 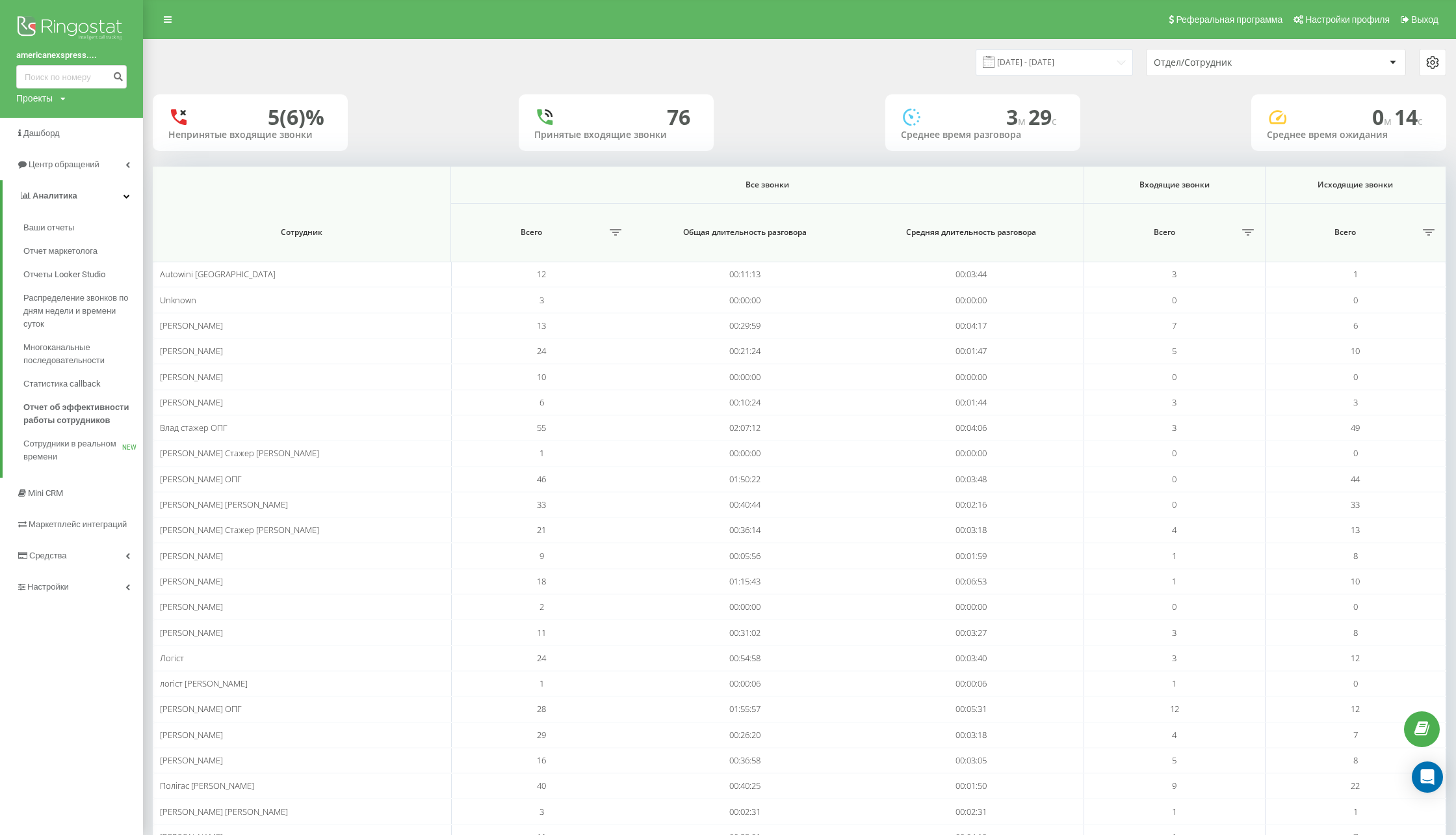 What do you see at coordinates (972, 402) in the screenshot?
I see `td: 00:01:44` at bounding box center [972, 402].